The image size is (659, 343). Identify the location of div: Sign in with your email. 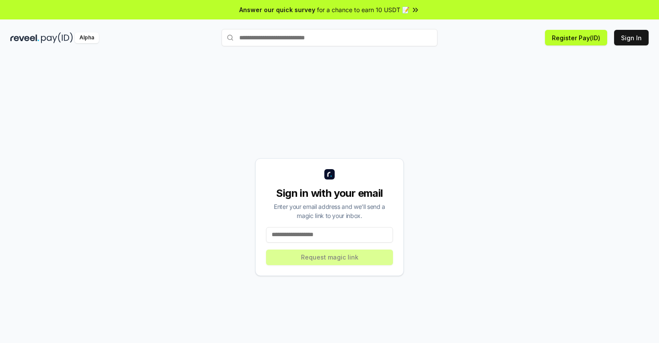
(330, 193).